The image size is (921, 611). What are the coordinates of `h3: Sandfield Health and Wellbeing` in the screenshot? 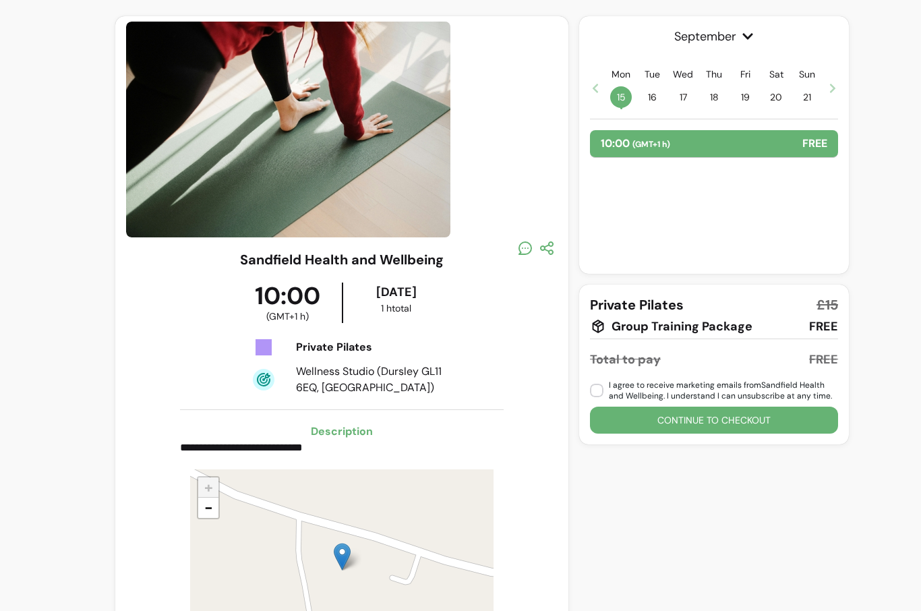 It's located at (342, 260).